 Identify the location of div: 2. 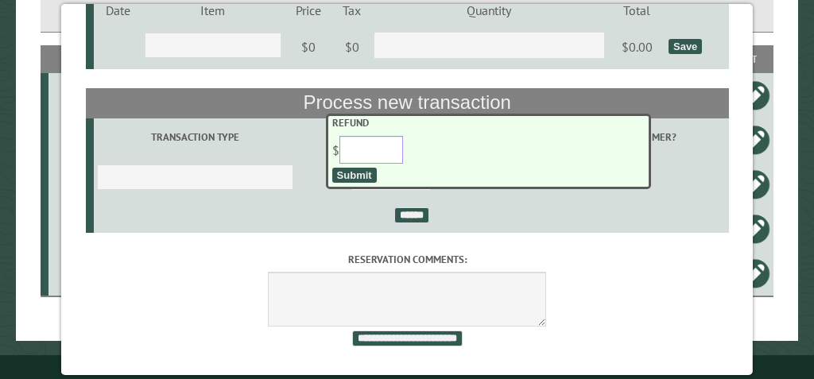
(120, 184).